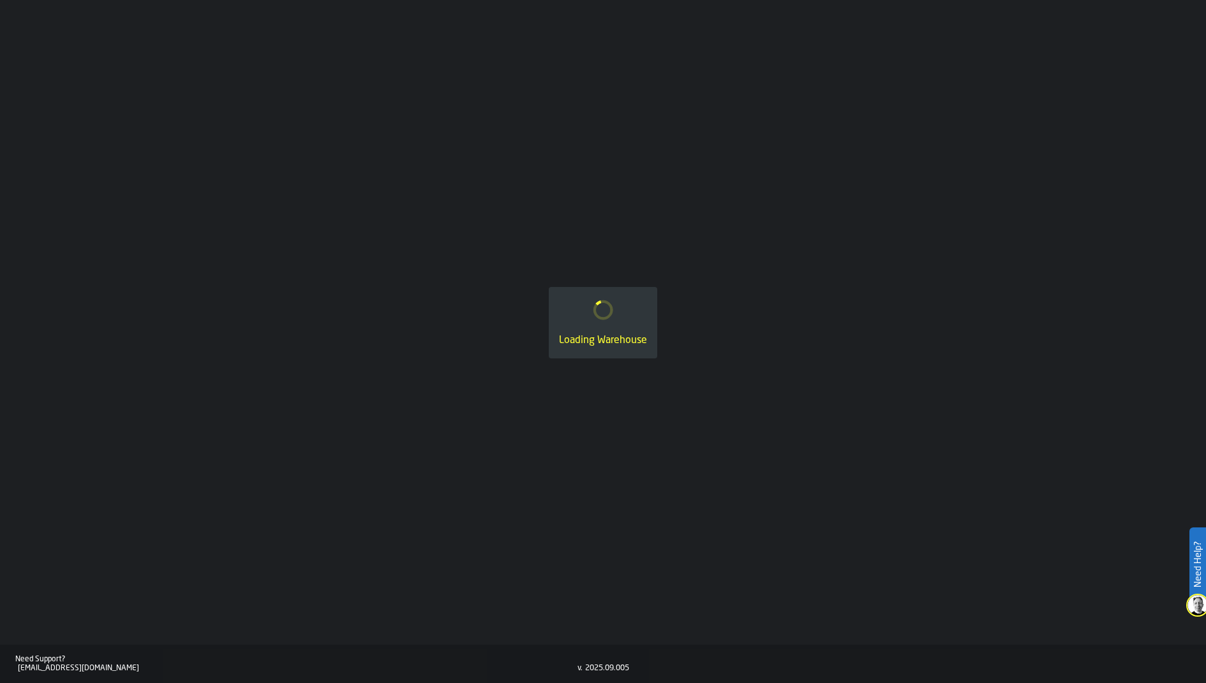 This screenshot has width=1206, height=683. Describe the element at coordinates (296, 660) in the screenshot. I see `div: Need Support?` at that location.